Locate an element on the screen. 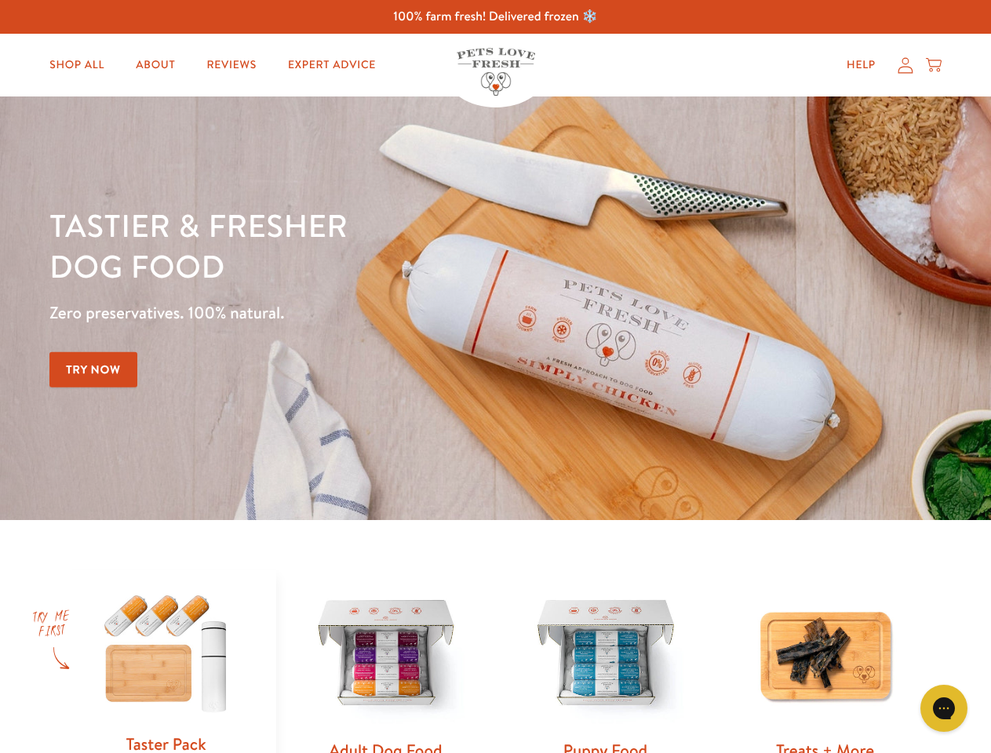  a: About is located at coordinates (155, 65).